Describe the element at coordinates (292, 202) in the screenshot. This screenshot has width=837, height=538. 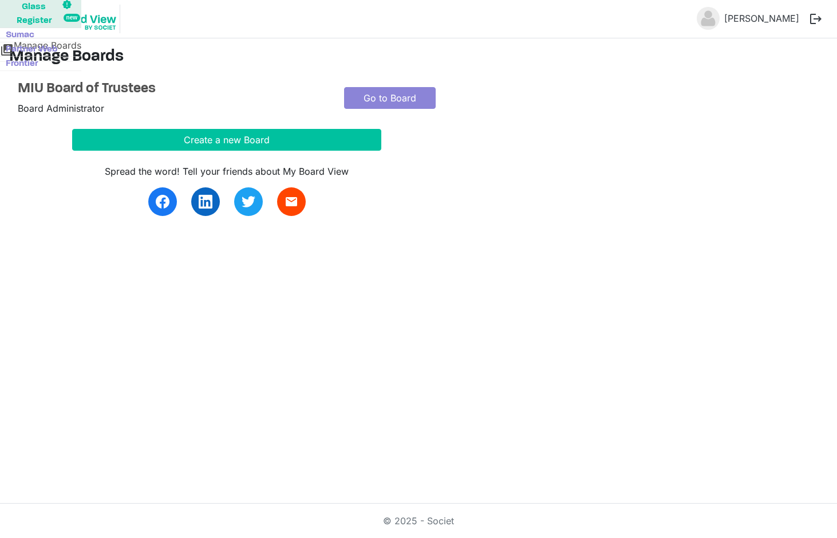
I see `a: email` at that location.